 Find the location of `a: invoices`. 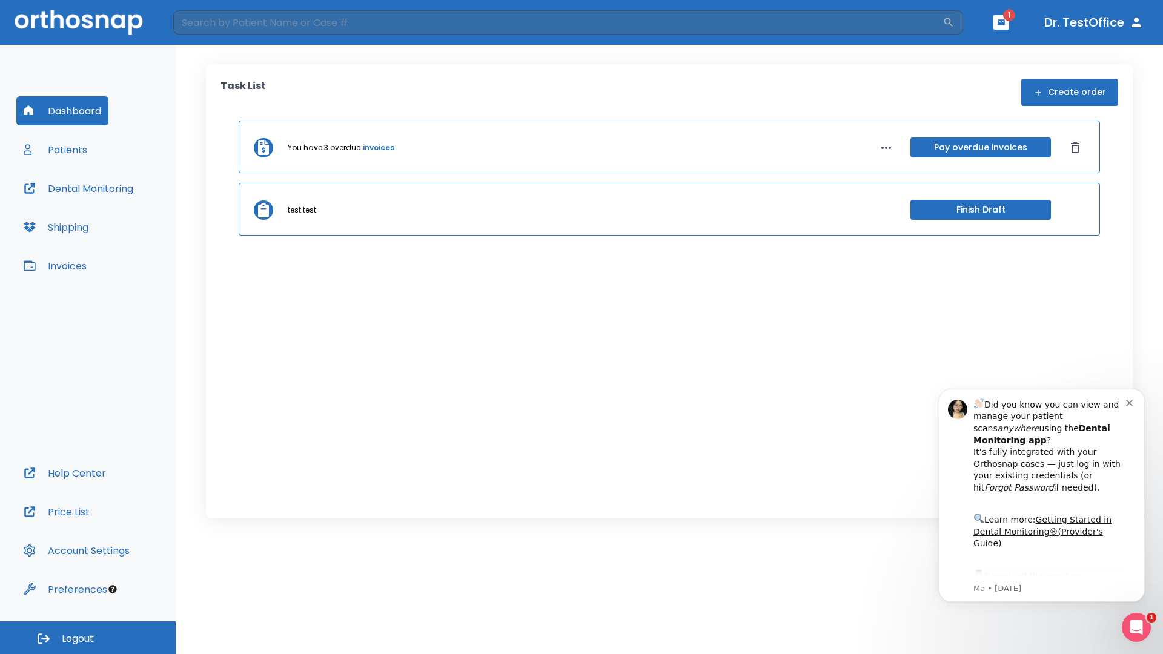

a: invoices is located at coordinates (379, 148).